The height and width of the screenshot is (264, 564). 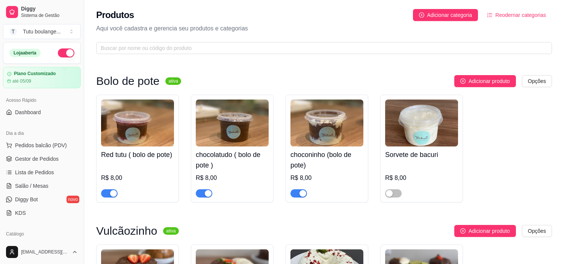 What do you see at coordinates (446, 15) in the screenshot?
I see `button: Adicionar categoria` at bounding box center [446, 15].